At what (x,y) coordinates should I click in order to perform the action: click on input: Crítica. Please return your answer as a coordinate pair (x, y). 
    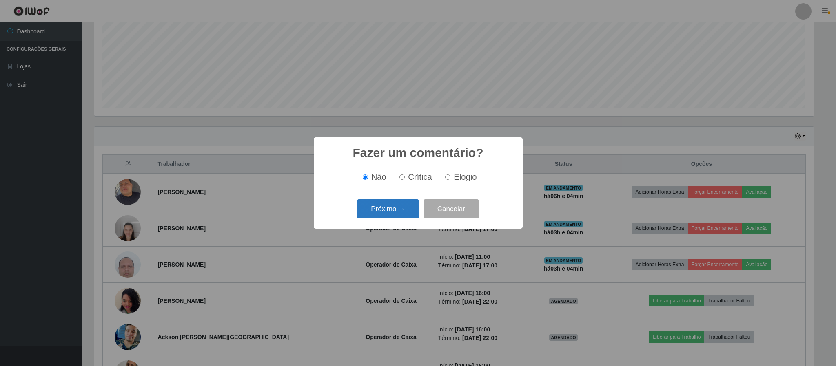
    Looking at the image, I should click on (402, 177).